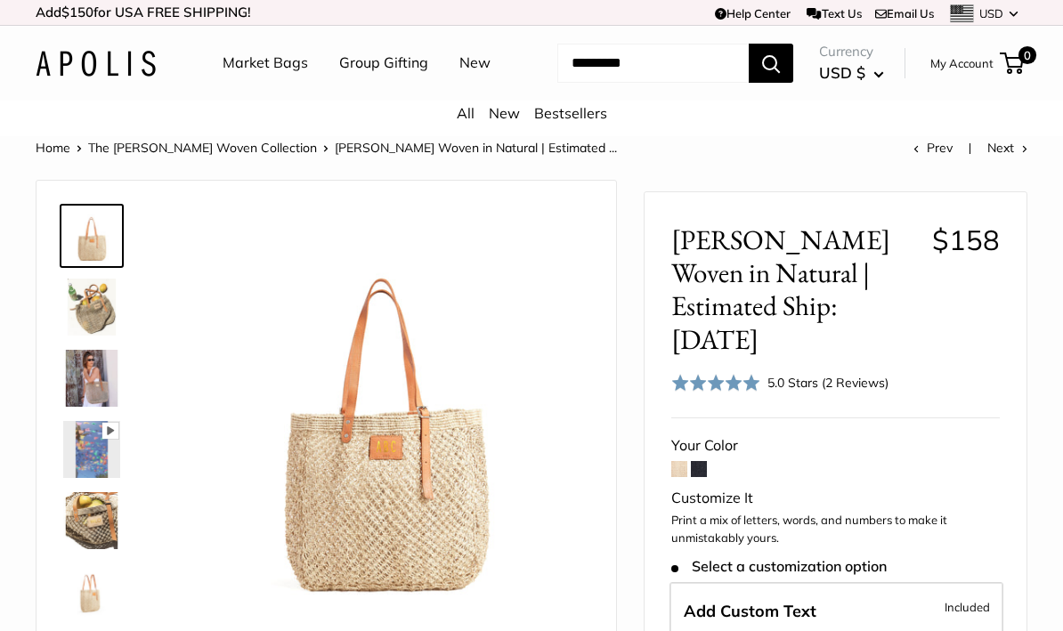 This screenshot has width=1063, height=631. I want to click on a: Prev, so click(933, 148).